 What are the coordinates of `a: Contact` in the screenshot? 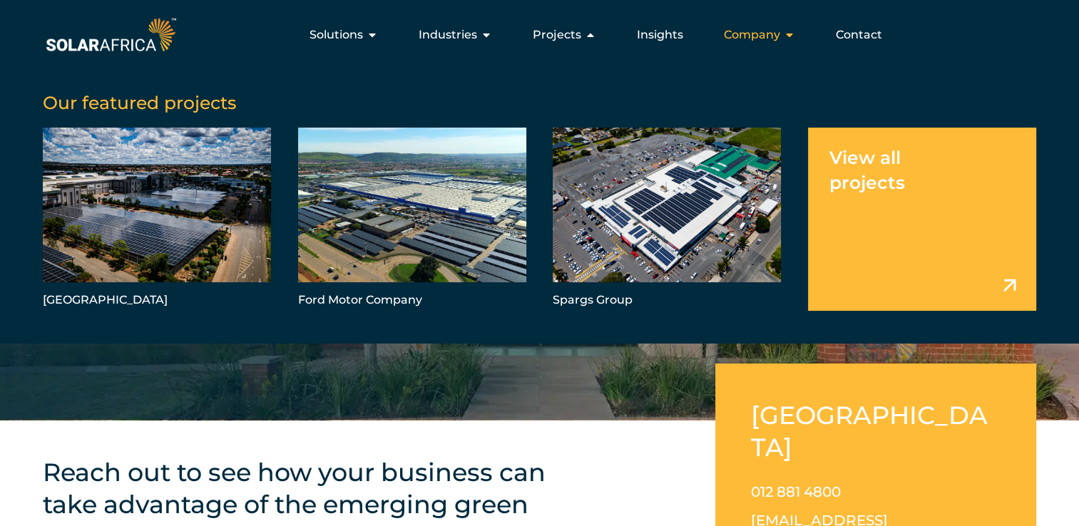 It's located at (859, 35).